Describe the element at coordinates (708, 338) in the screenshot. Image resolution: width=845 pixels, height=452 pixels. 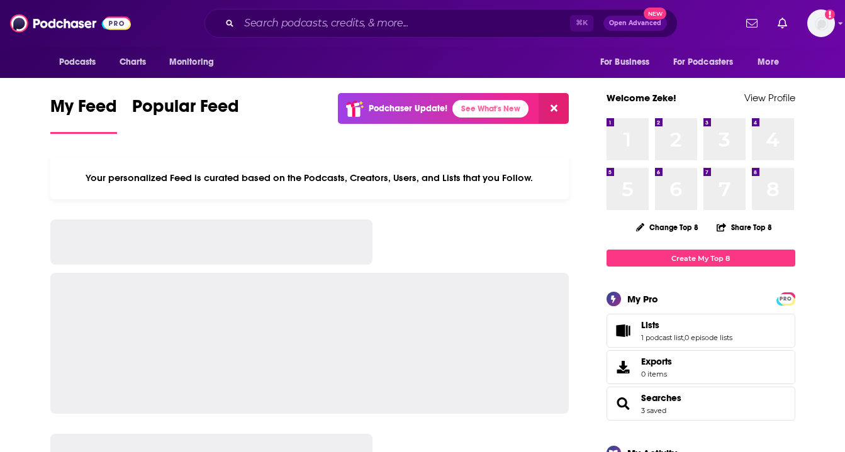
I see `a: 0 episode lists` at that location.